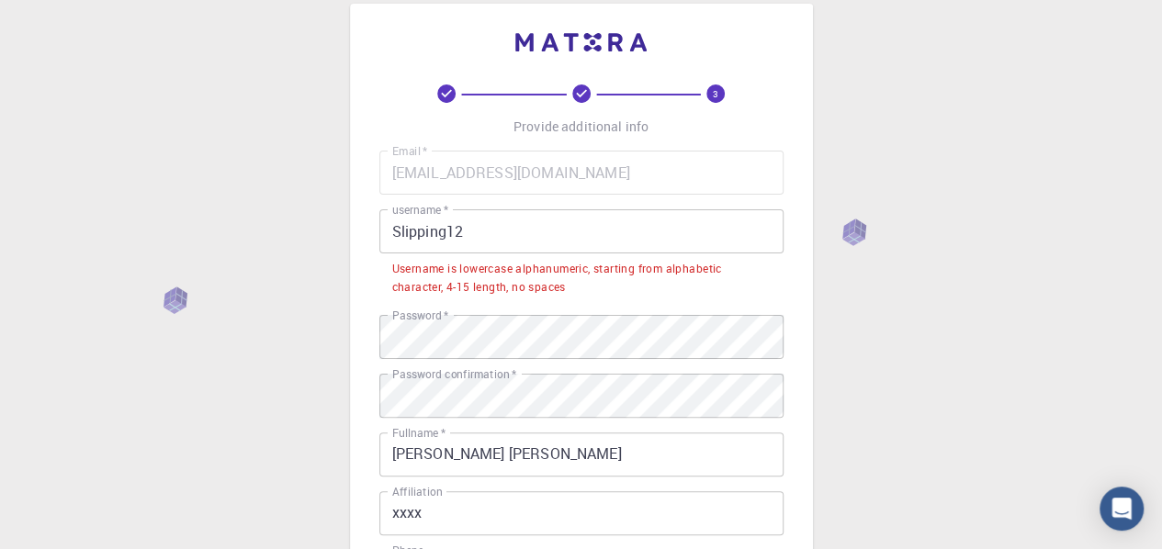  Describe the element at coordinates (420, 210) in the screenshot. I see `label: username` at that location.